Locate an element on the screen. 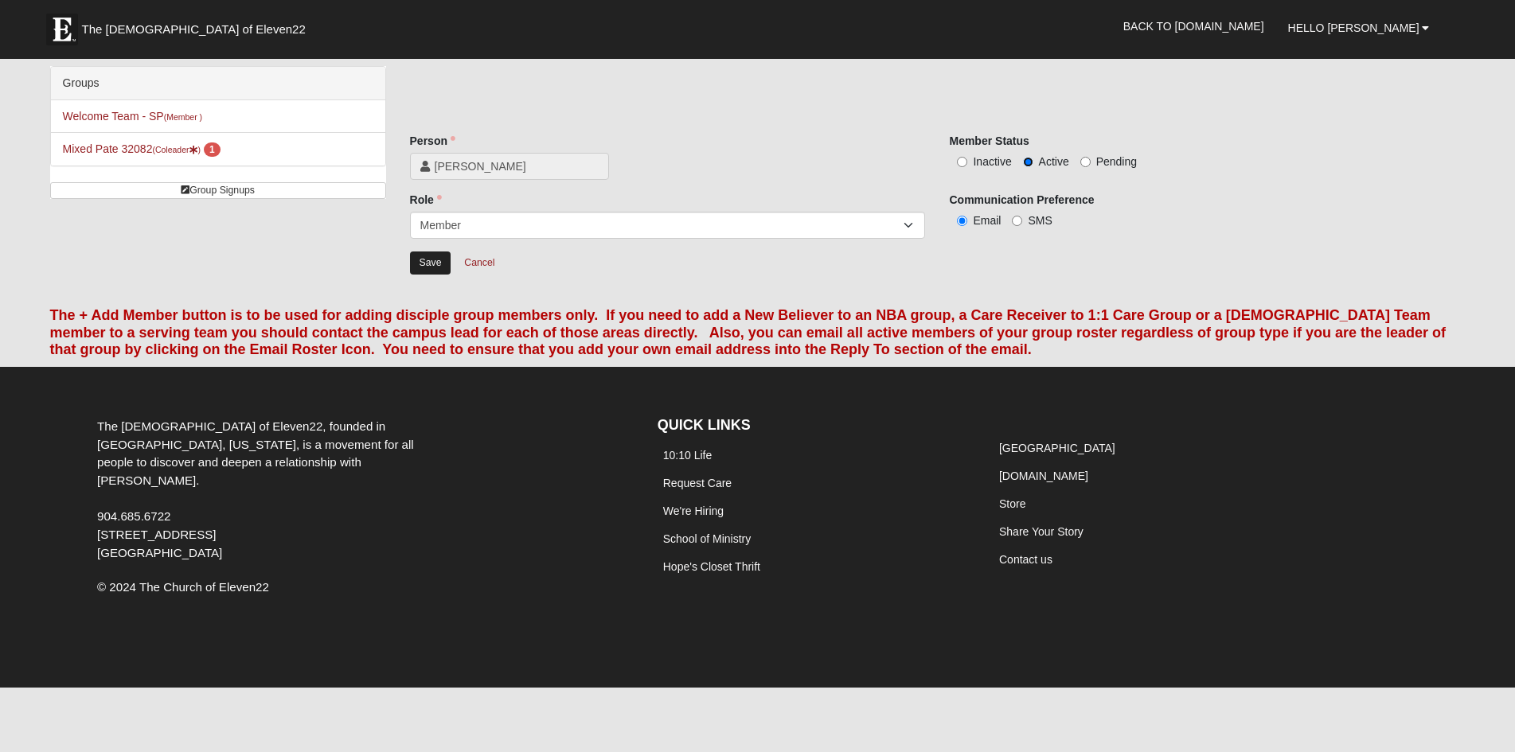 This screenshot has height=752, width=1515. a: We're Hiring is located at coordinates (693, 511).